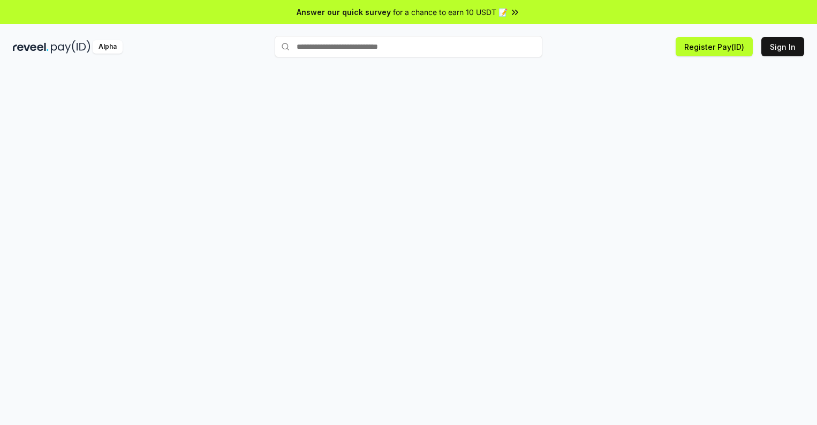 The image size is (817, 425). What do you see at coordinates (451, 12) in the screenshot?
I see `span: for a chance to earn 10 USDT 📝` at bounding box center [451, 12].